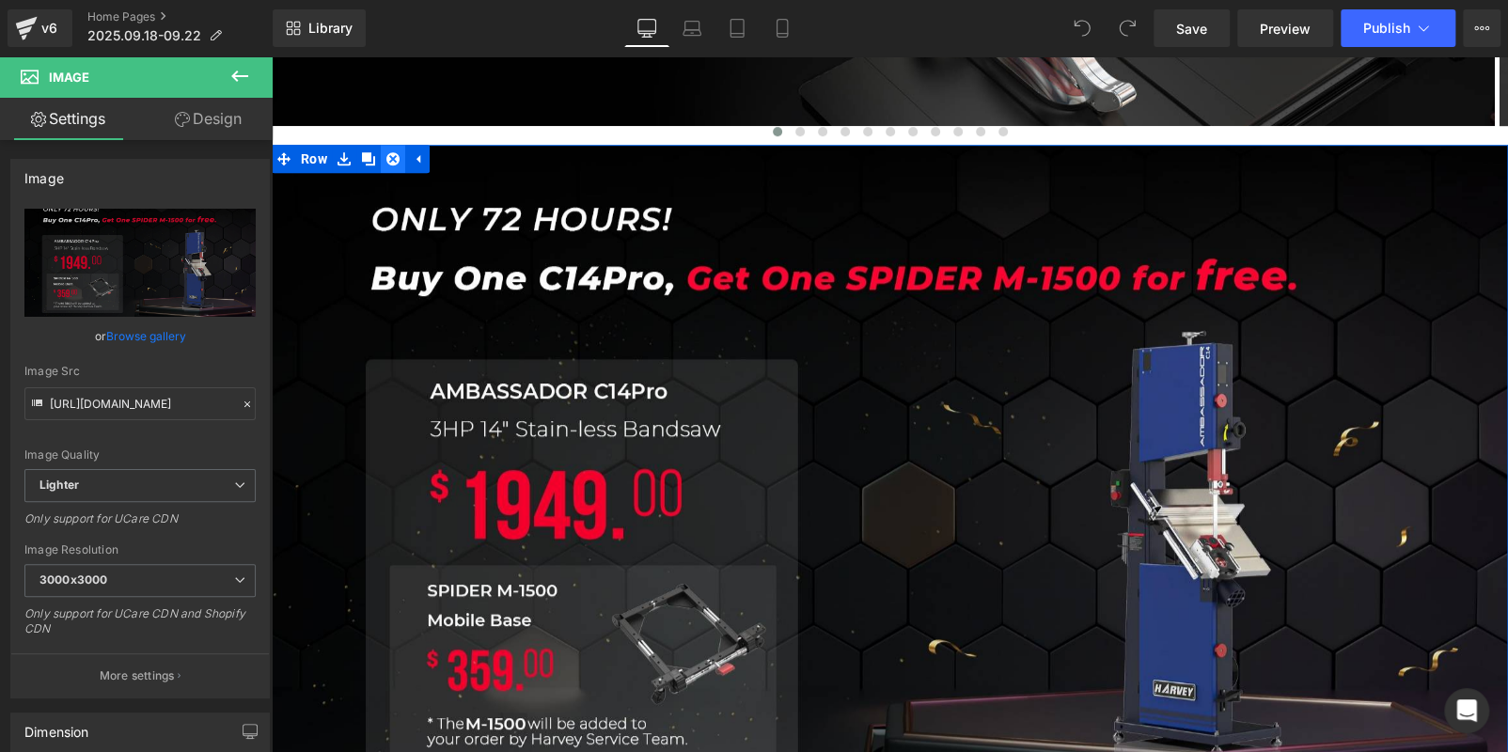  What do you see at coordinates (121, 102) in the screenshot?
I see `a: Remove Row` at bounding box center [121, 102].